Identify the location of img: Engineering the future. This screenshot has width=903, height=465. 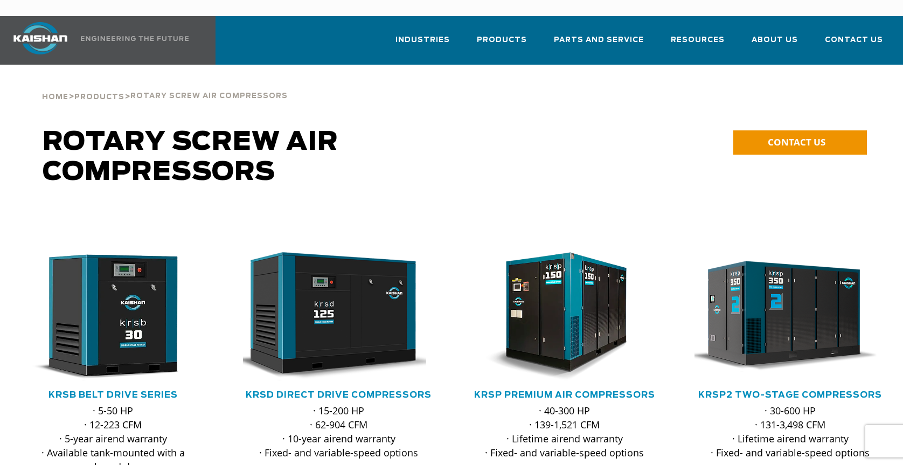
(135, 38).